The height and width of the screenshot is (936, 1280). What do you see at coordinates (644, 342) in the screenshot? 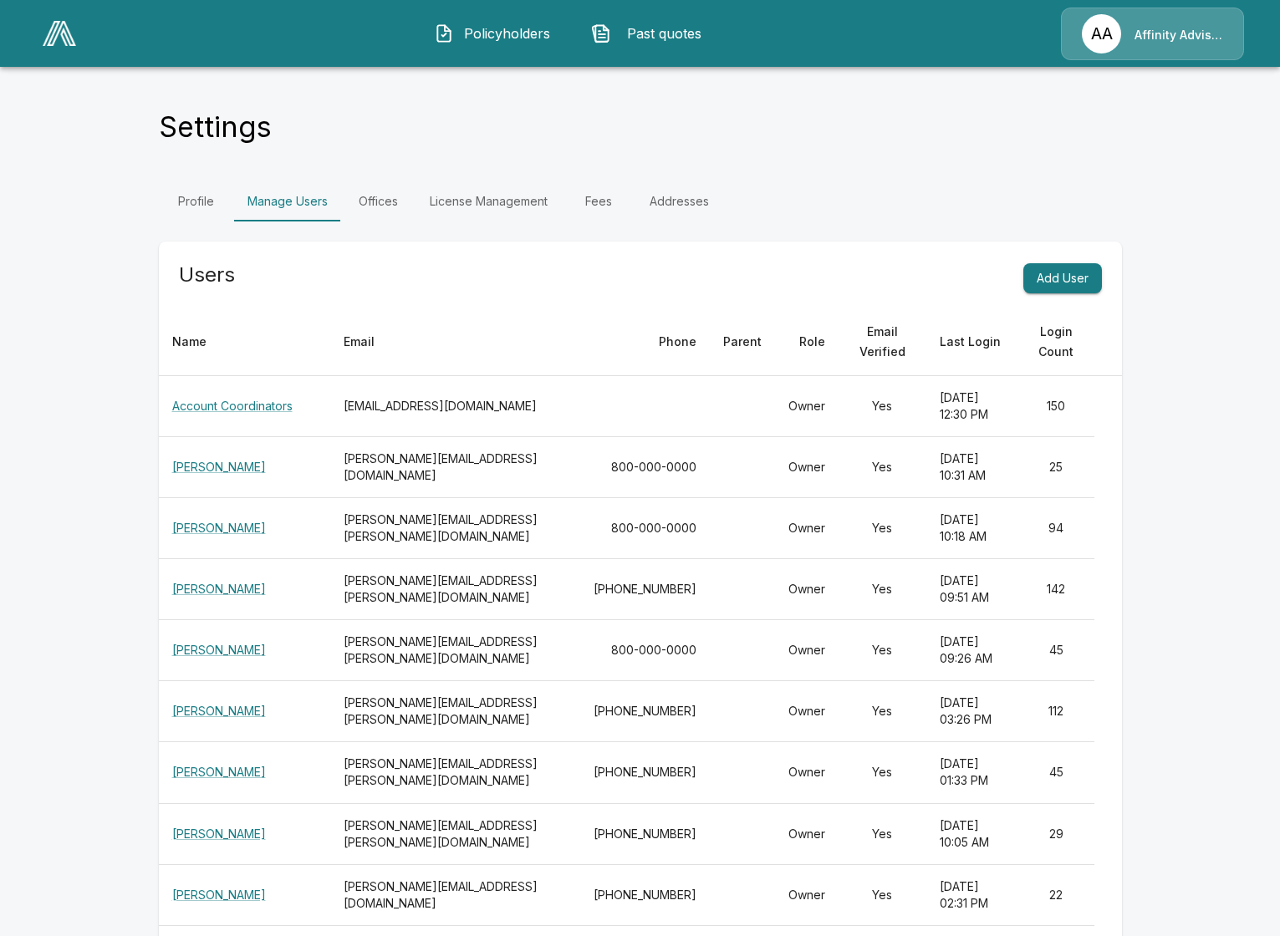
I see `th: Phone` at bounding box center [644, 342].